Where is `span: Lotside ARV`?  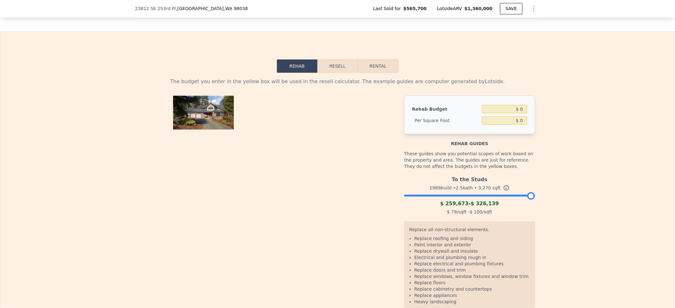
span: Lotside ARV is located at coordinates (450, 9).